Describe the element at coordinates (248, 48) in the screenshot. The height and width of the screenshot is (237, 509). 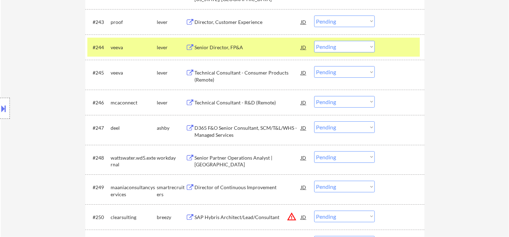
I see `div: Senior Director, FP&A` at that location.